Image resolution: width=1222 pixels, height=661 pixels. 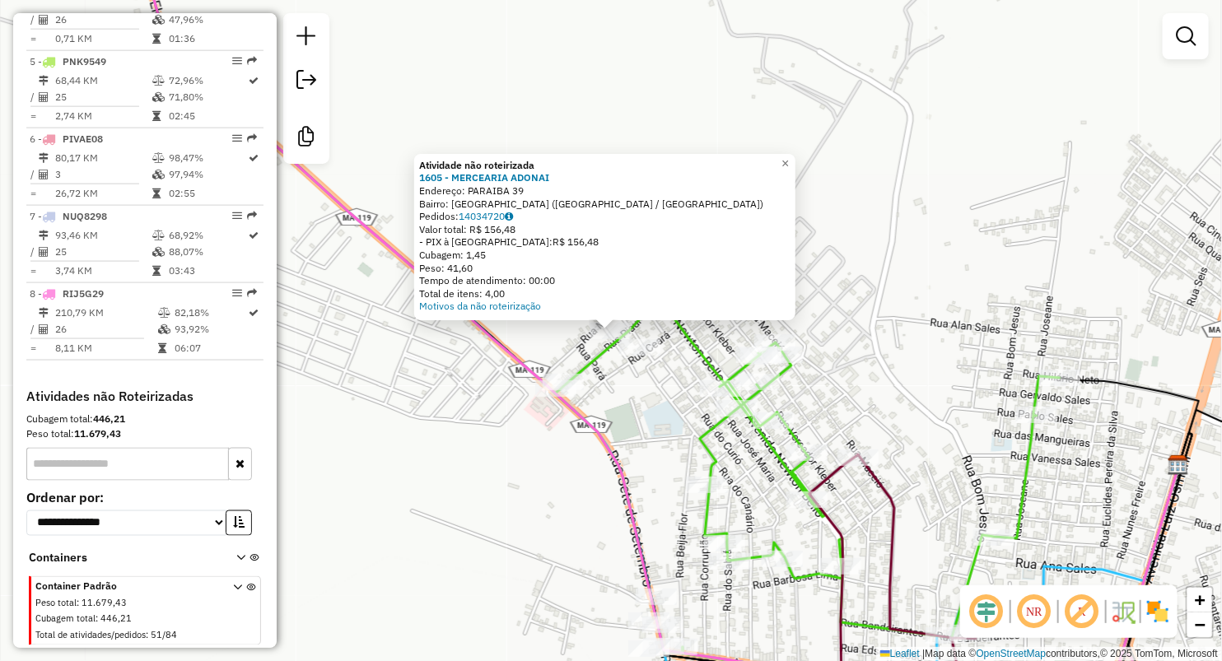 What do you see at coordinates (122, 558) in the screenshot?
I see `span: Containers` at bounding box center [122, 558].